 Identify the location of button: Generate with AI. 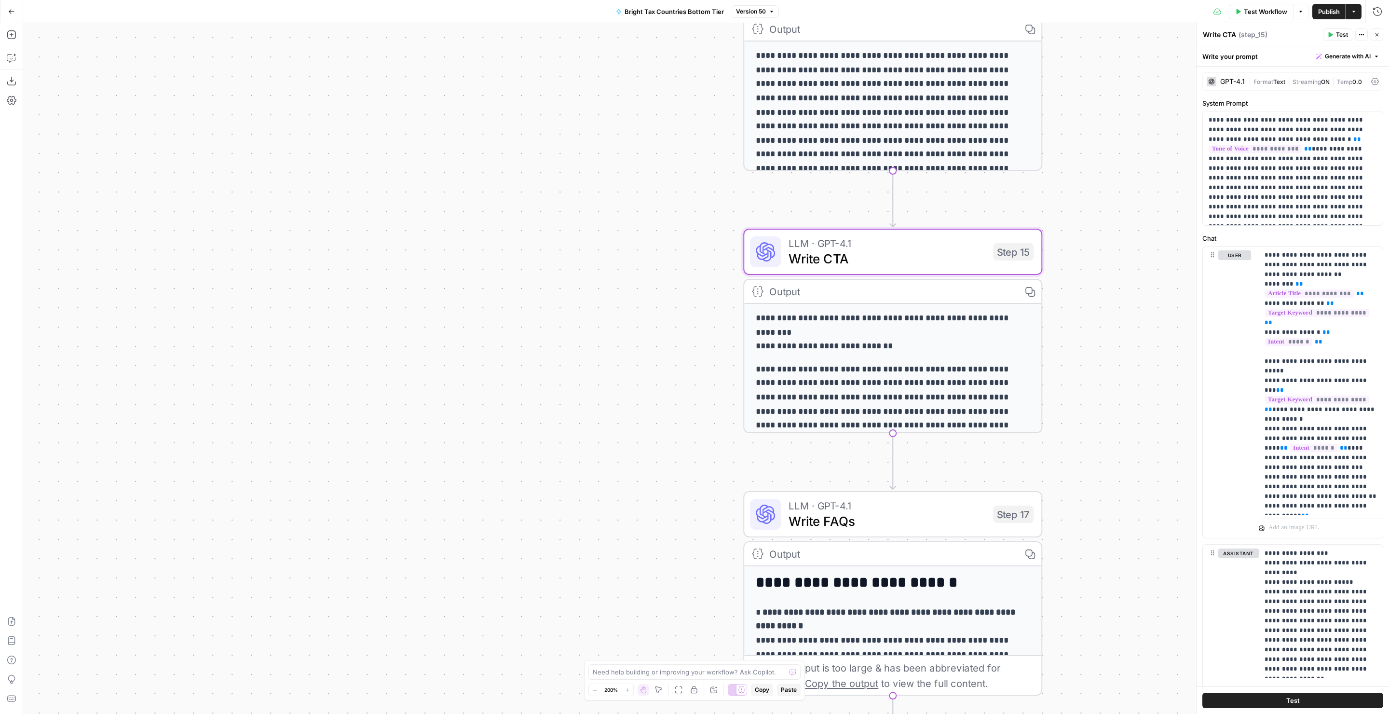
(1348, 56).